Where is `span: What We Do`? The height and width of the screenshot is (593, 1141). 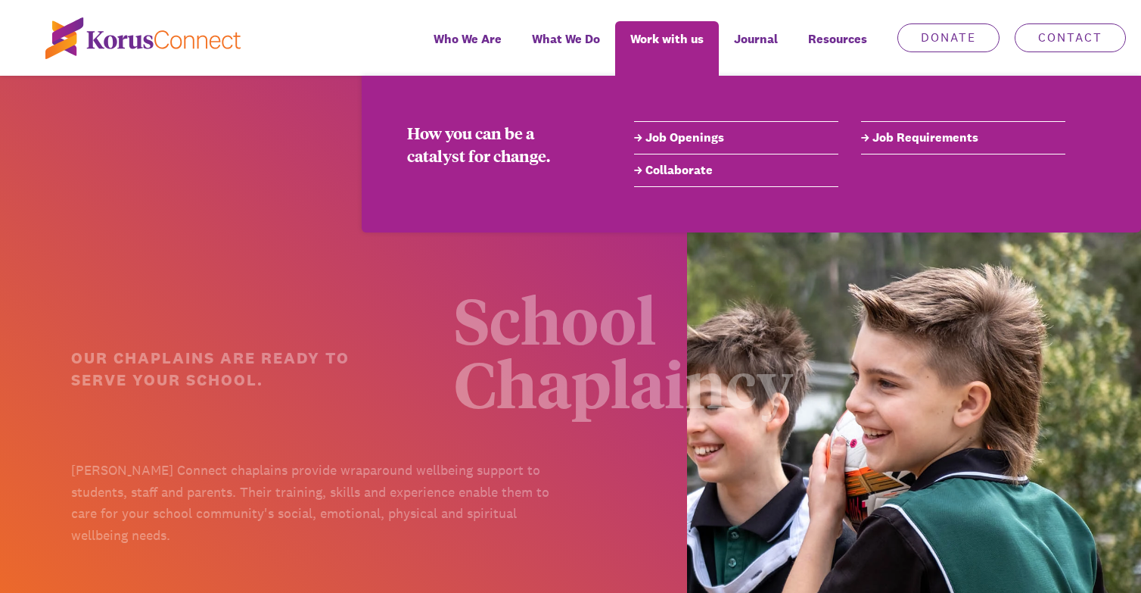 span: What We Do is located at coordinates (566, 39).